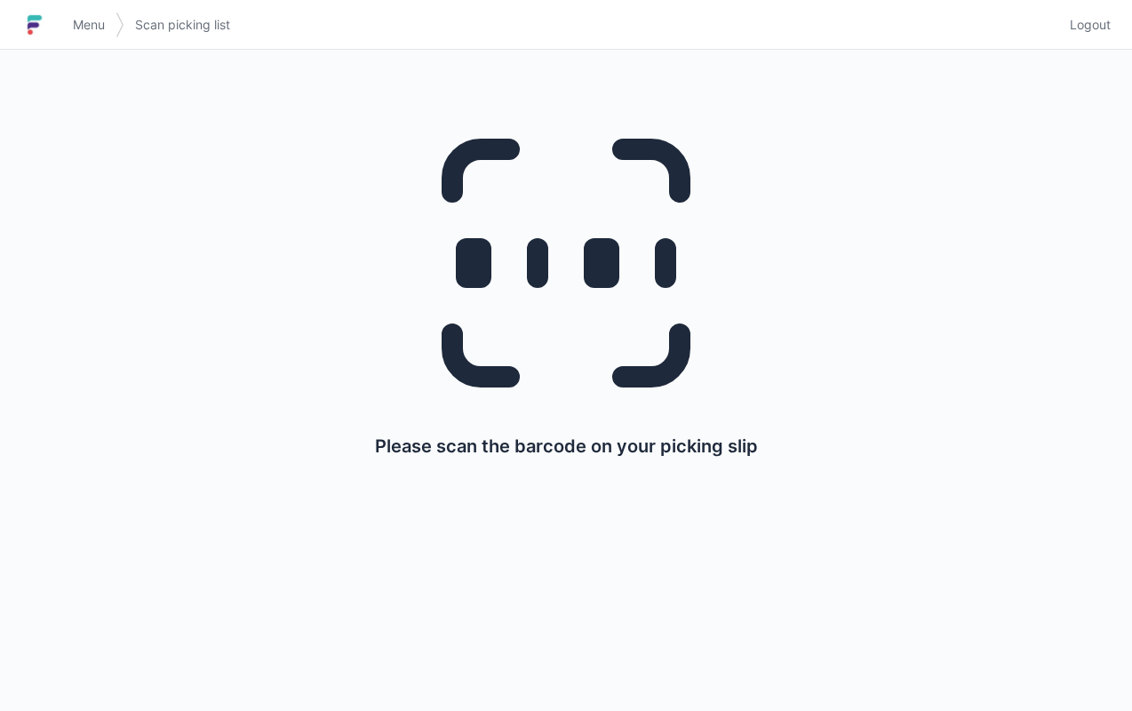 The image size is (1132, 711). Describe the element at coordinates (1090, 25) in the screenshot. I see `span: Logout` at that location.